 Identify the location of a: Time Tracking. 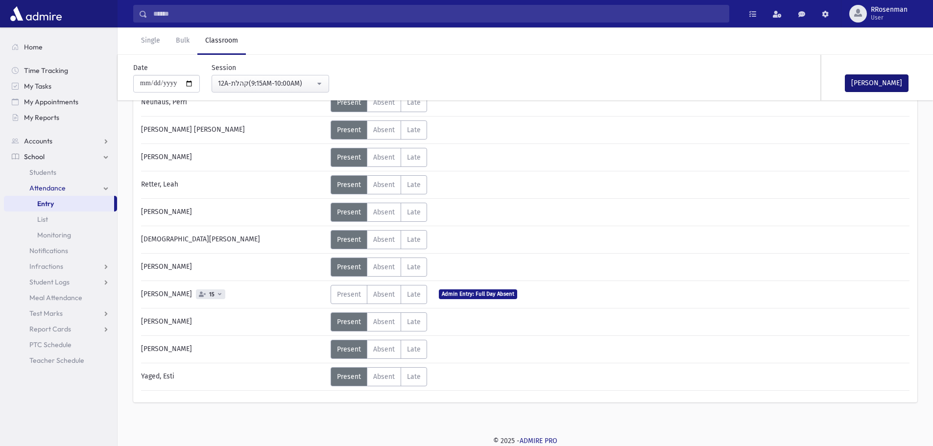
(60, 71).